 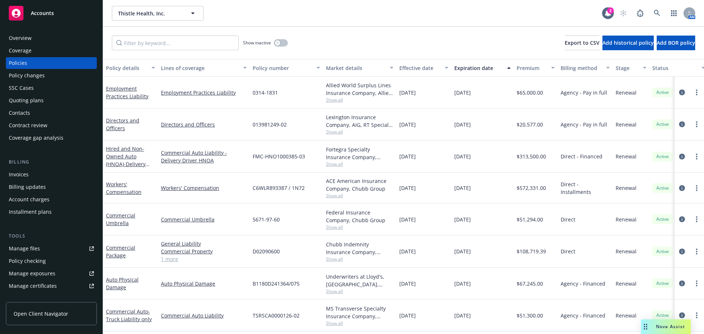 I want to click on div: MS Transverse Specialty Insurance Company, Transverse Insurance Company, RT Specialty Insurance S..., so click(x=360, y=313).